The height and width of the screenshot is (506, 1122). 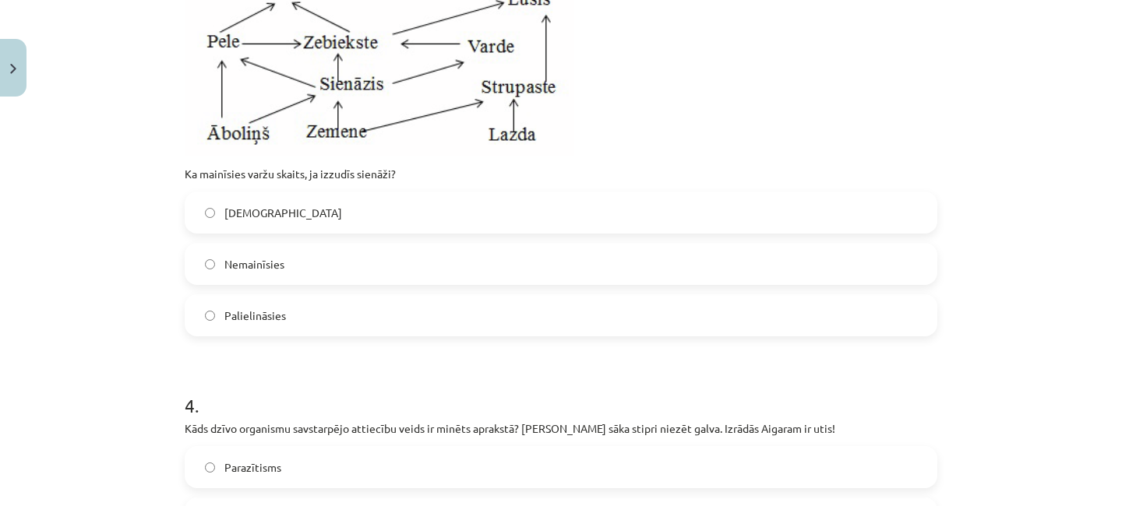 I want to click on p: Ka mainīsies varžu skaits, ja izzudīs sienāži?, so click(x=561, y=174).